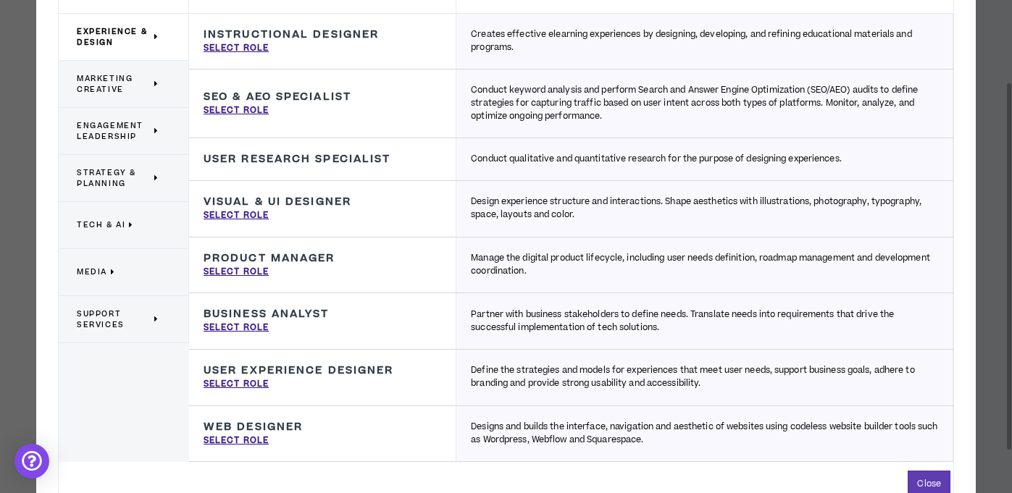  I want to click on p: Design experience structure and interactions. Shape aesthetics with illustrations, photography, t..., so click(704, 209).